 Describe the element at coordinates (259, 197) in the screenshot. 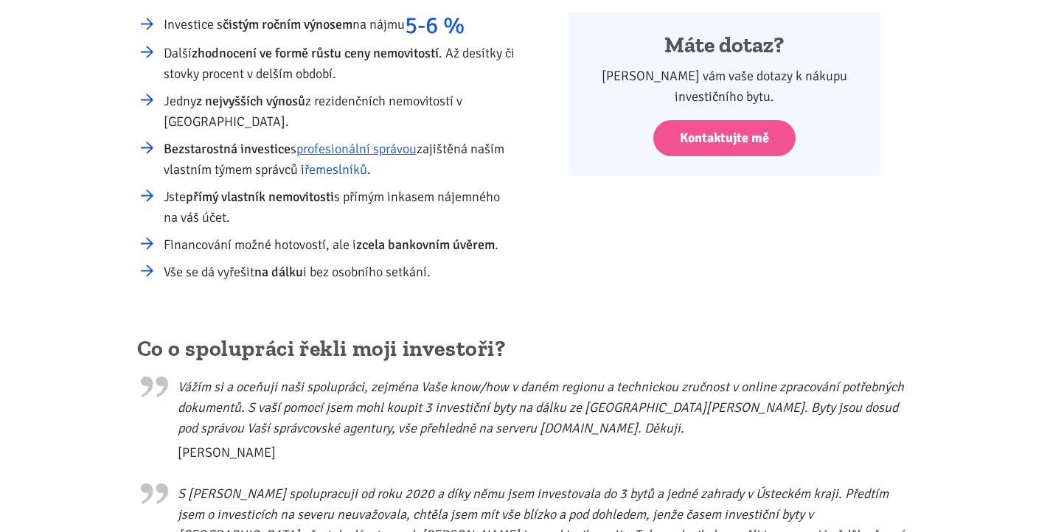

I see `strong: přímý vlastník nemovitosti` at that location.